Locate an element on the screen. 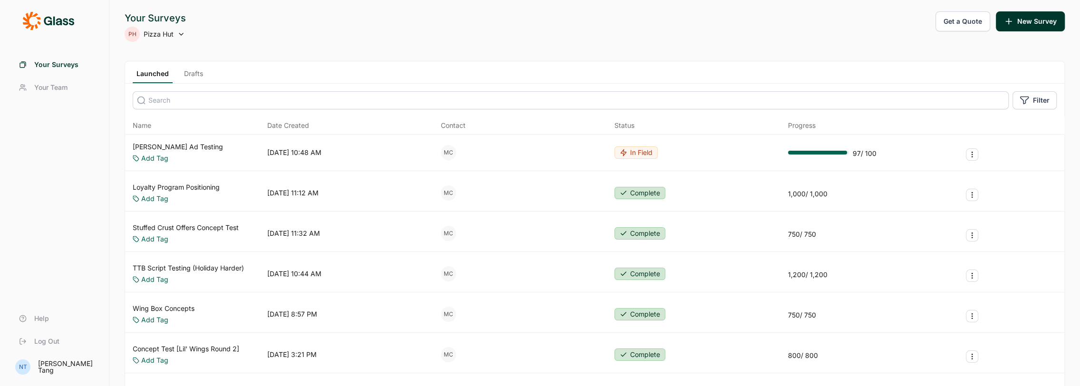 The width and height of the screenshot is (1080, 386). a: Concept Test [Lil' Wings Round 2] is located at coordinates (186, 349).